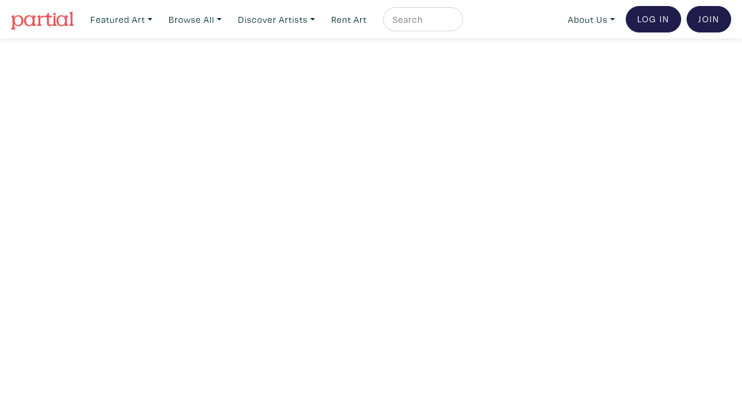 The width and height of the screenshot is (742, 414). Describe the element at coordinates (653, 19) in the screenshot. I see `a: Log In` at that location.